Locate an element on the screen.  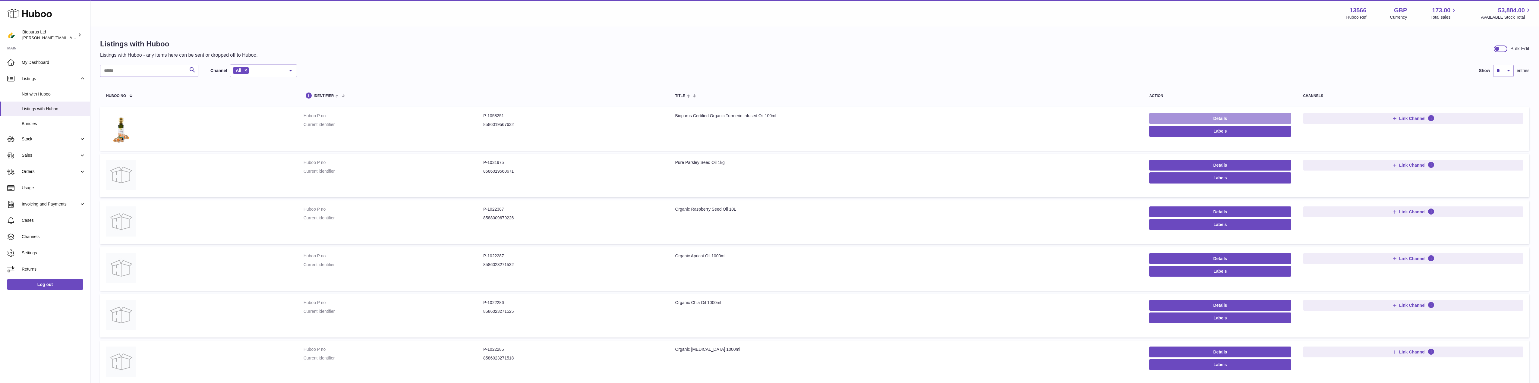
span: Total sales is located at coordinates (1443, 17).